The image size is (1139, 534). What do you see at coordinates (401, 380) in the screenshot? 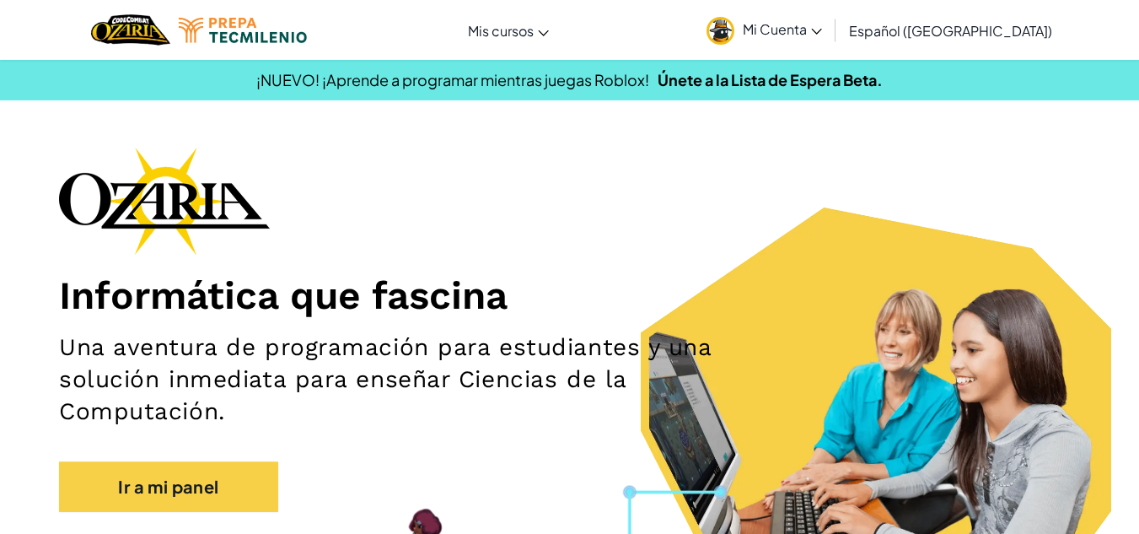
I see `h2: Una aventura de programación para estudiantes y una solución inmediata para enseñar Ciencias de l...` at bounding box center [401, 380].